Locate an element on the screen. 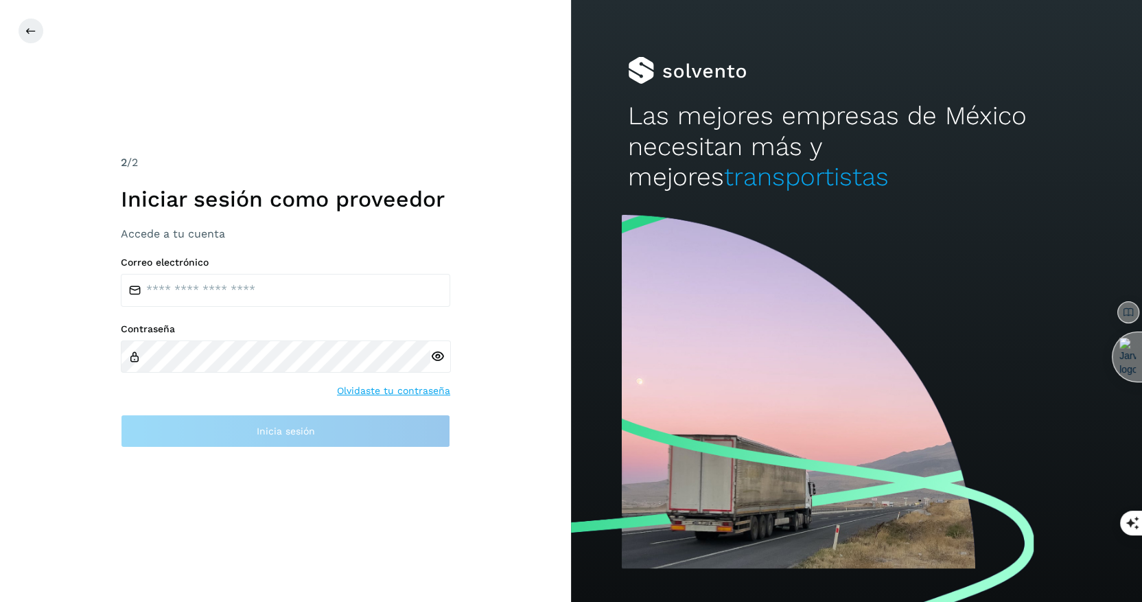 This screenshot has height=602, width=1142. div: /2 is located at coordinates (286, 163).